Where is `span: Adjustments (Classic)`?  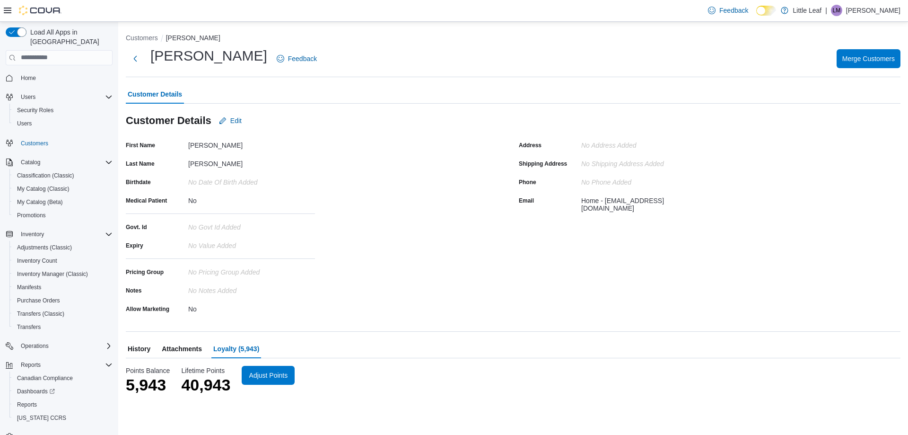
span: Adjustments (Classic) is located at coordinates (63, 247).